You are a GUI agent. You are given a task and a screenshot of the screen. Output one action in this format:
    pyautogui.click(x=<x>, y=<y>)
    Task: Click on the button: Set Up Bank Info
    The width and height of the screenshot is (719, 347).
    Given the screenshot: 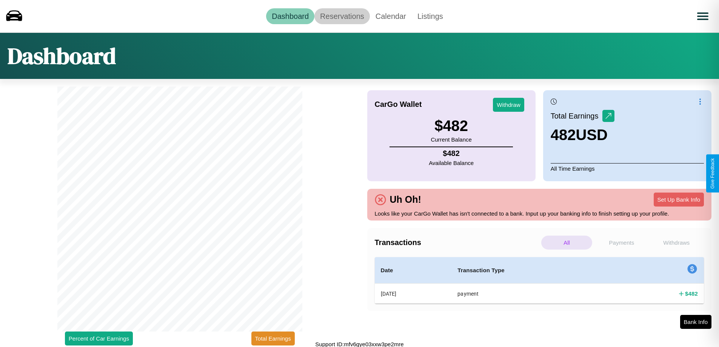 What is the action you would take?
    pyautogui.click(x=678, y=199)
    